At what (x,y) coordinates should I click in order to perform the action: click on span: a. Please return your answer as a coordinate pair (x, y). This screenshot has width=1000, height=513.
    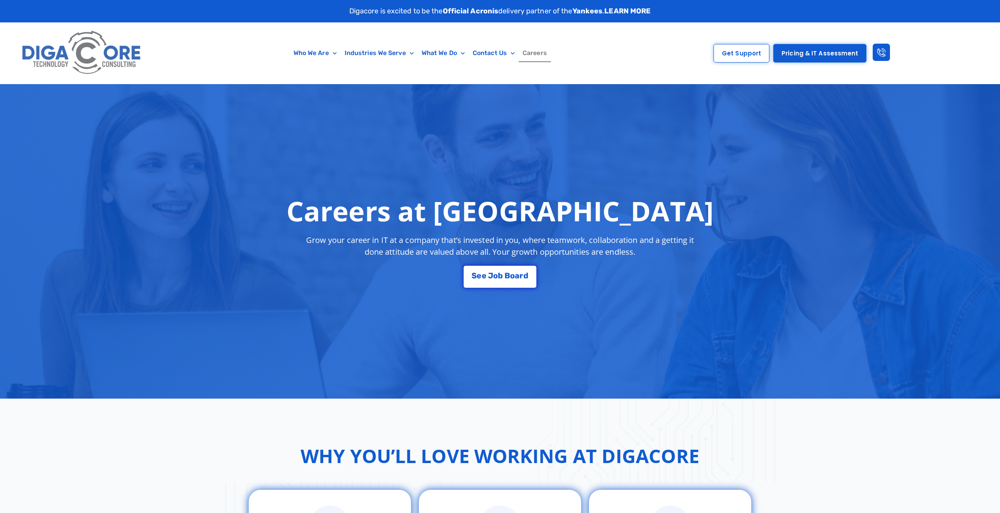
    Looking at the image, I should click on (517, 276).